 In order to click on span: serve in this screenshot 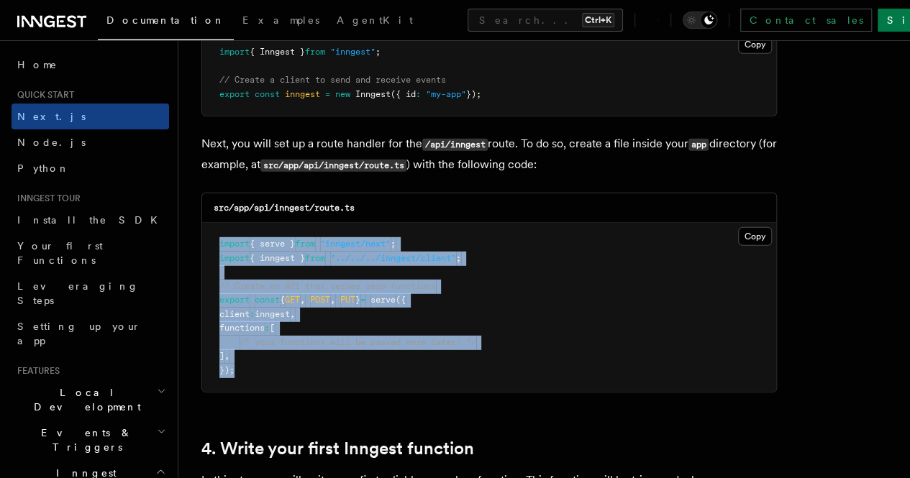, I will do `click(383, 300)`.